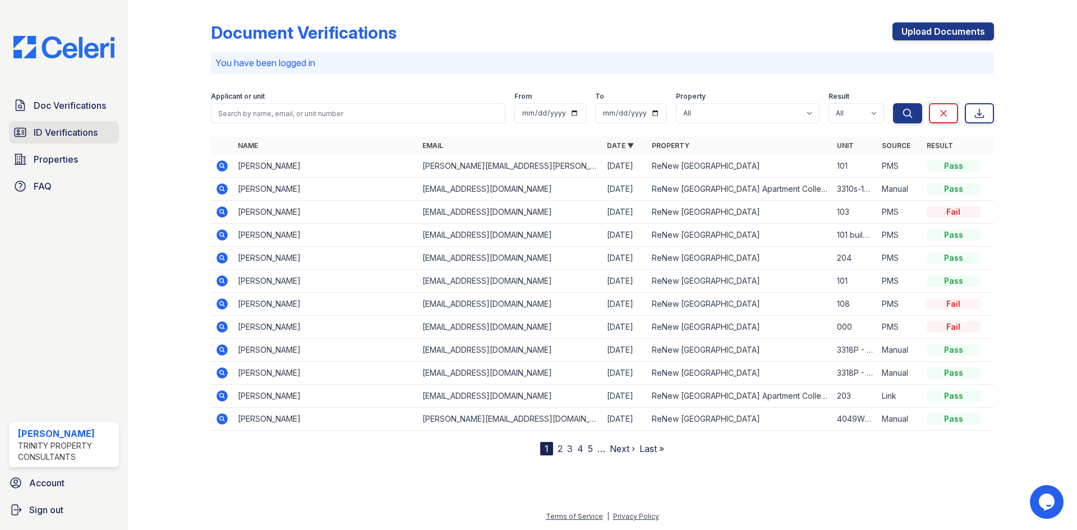 The height and width of the screenshot is (530, 1077). Describe the element at coordinates (43, 186) in the screenshot. I see `span: FAQ` at that location.